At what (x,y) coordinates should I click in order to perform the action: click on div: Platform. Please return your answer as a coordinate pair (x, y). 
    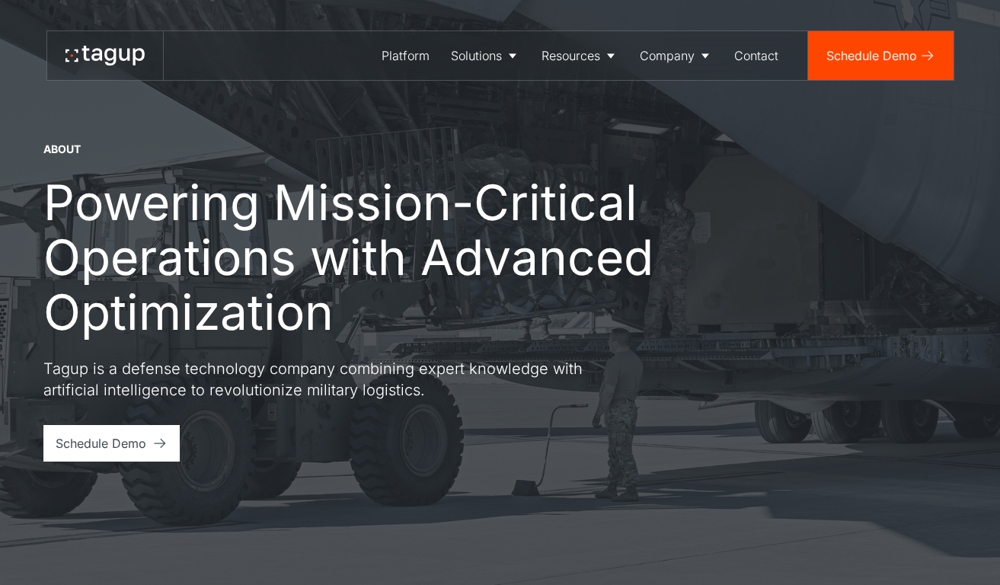
    Looking at the image, I should click on (405, 56).